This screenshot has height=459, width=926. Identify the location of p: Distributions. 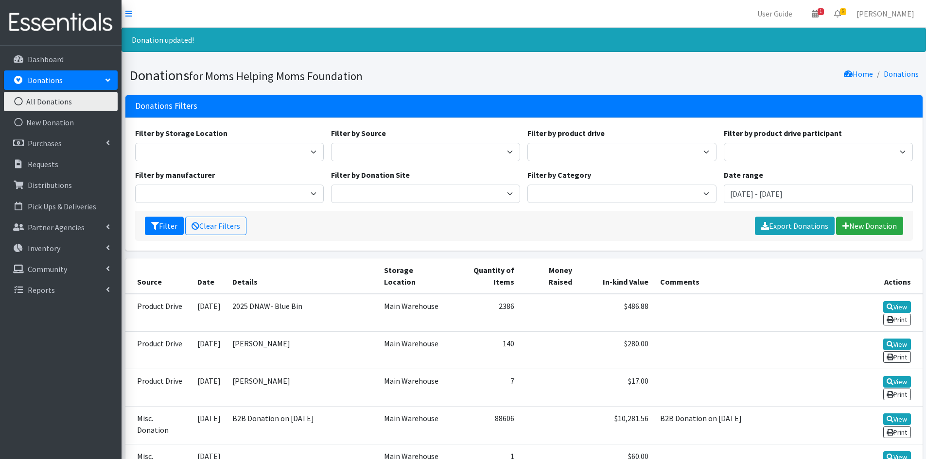
(50, 185).